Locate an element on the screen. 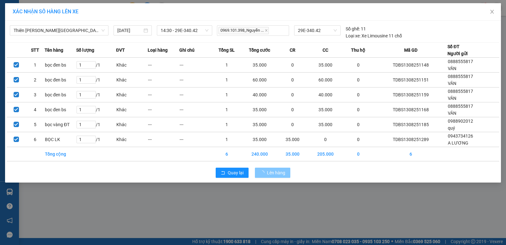  span: Số lượng is located at coordinates (85, 50).